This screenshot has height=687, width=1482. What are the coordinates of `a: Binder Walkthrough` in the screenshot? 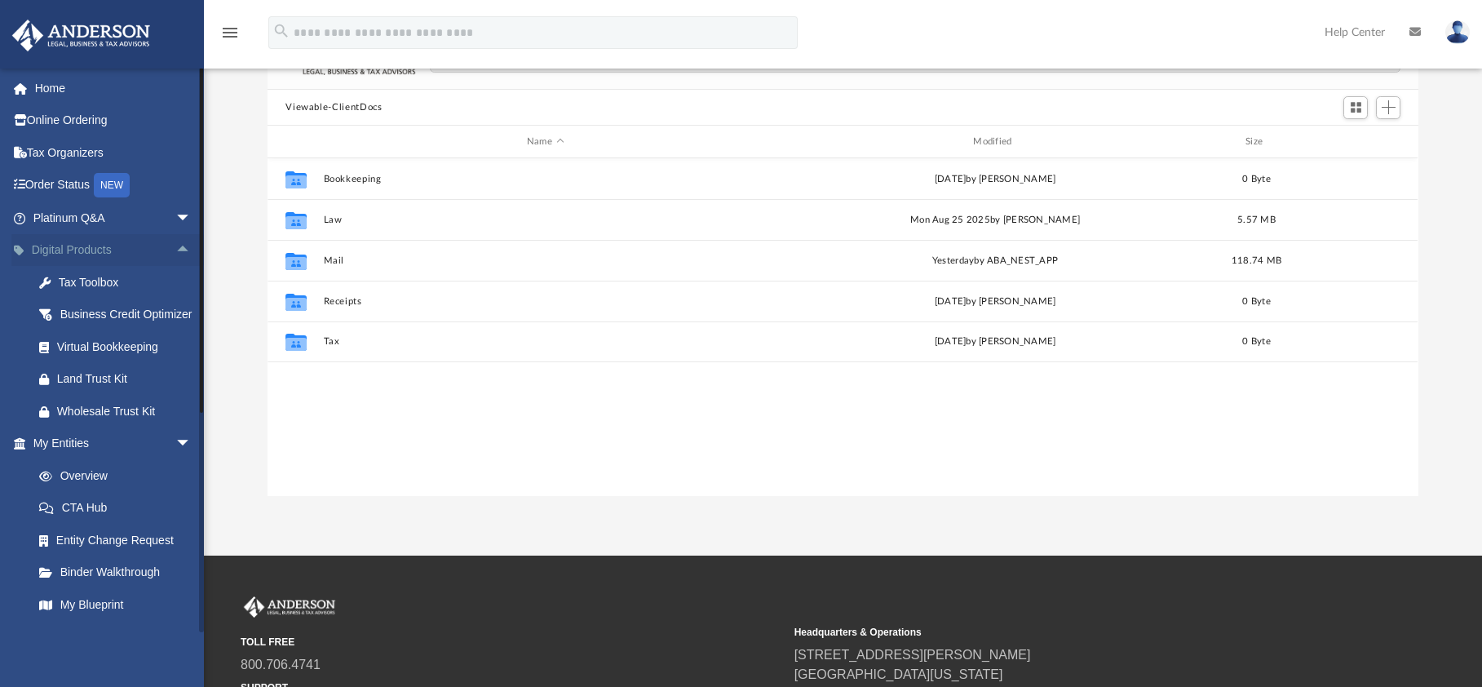 It's located at (119, 573).